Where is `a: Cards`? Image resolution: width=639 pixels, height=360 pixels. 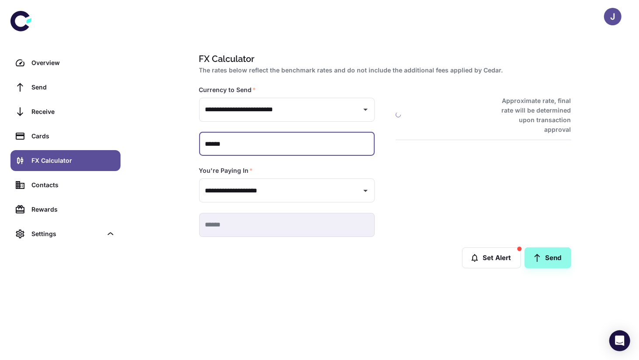
a: Cards is located at coordinates (66, 136).